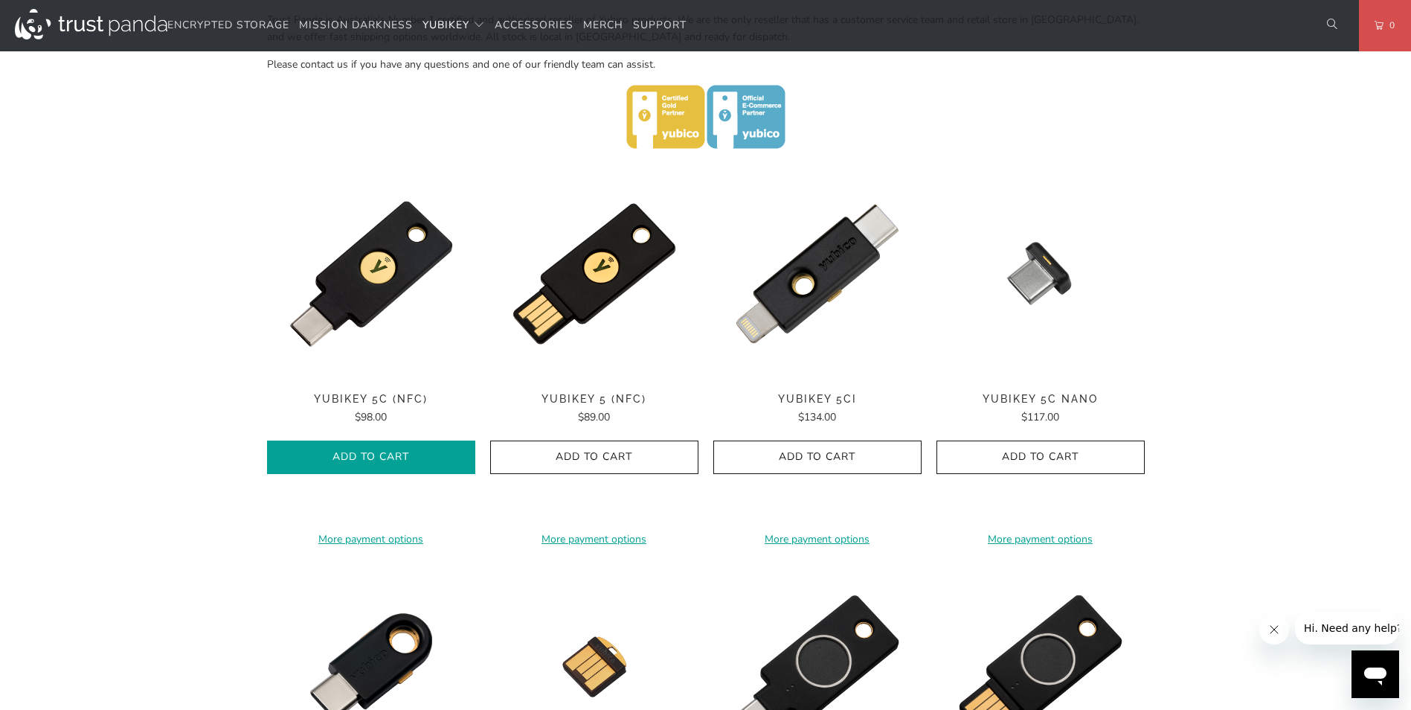 The height and width of the screenshot is (710, 1411). Describe the element at coordinates (228, 25) in the screenshot. I see `span: Encrypted Storage` at that location.